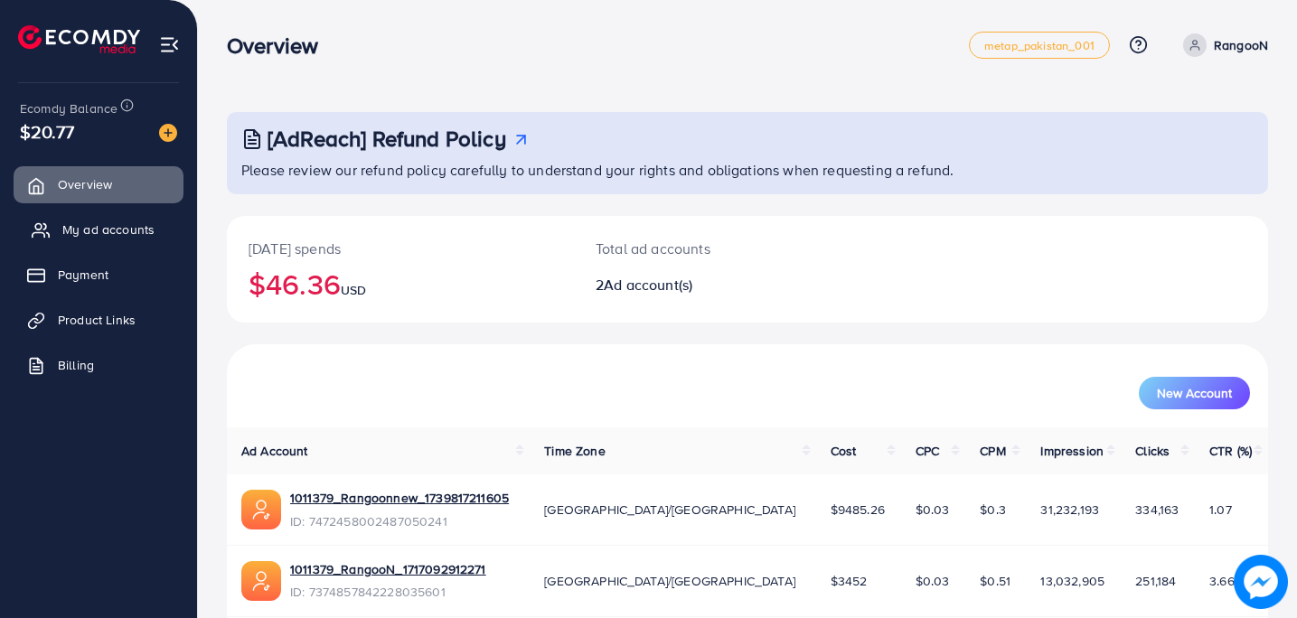  Describe the element at coordinates (1155, 581) in the screenshot. I see `span: 251,184` at that location.